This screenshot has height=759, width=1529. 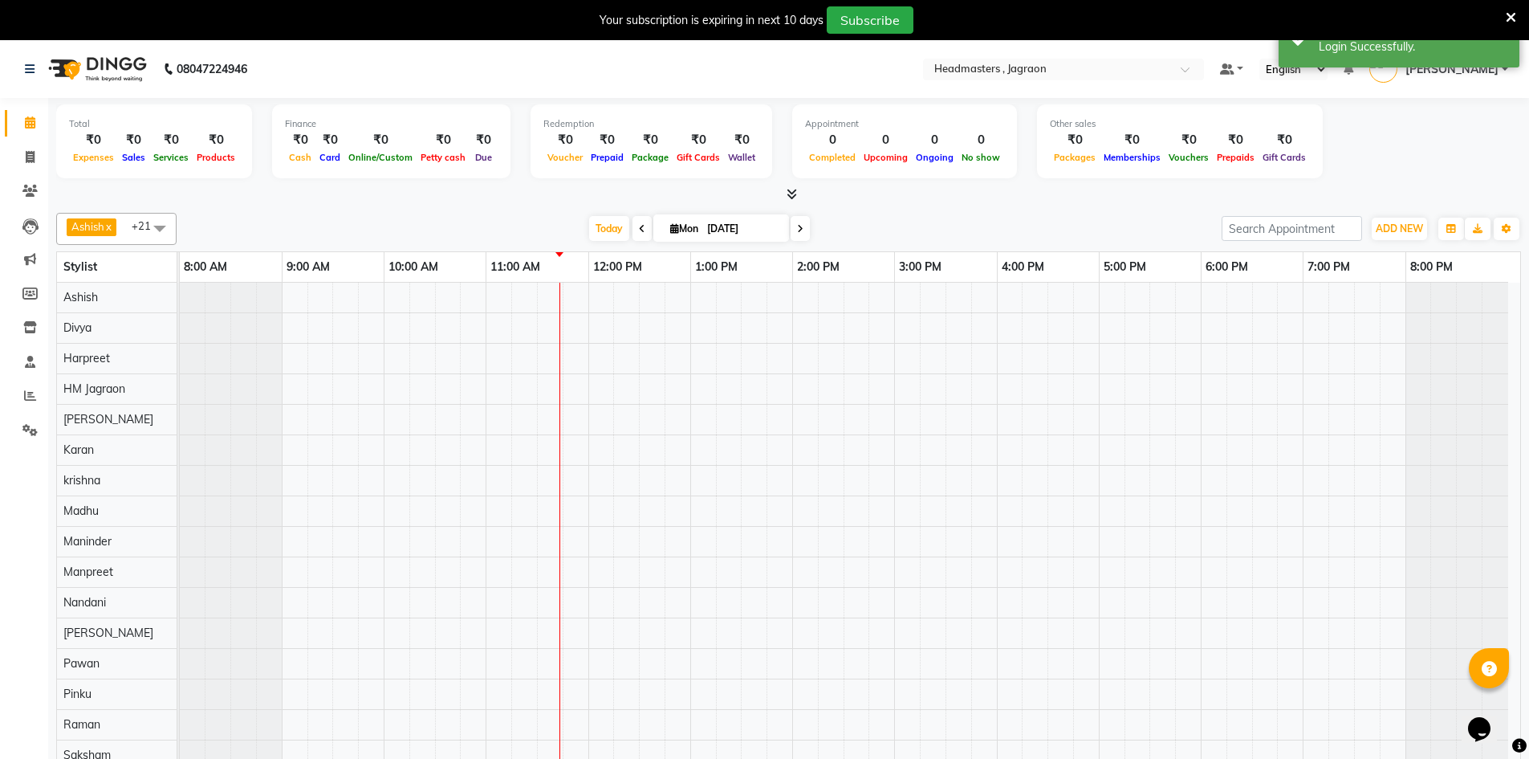 What do you see at coordinates (81, 511) in the screenshot?
I see `span: Madhu` at bounding box center [81, 511].